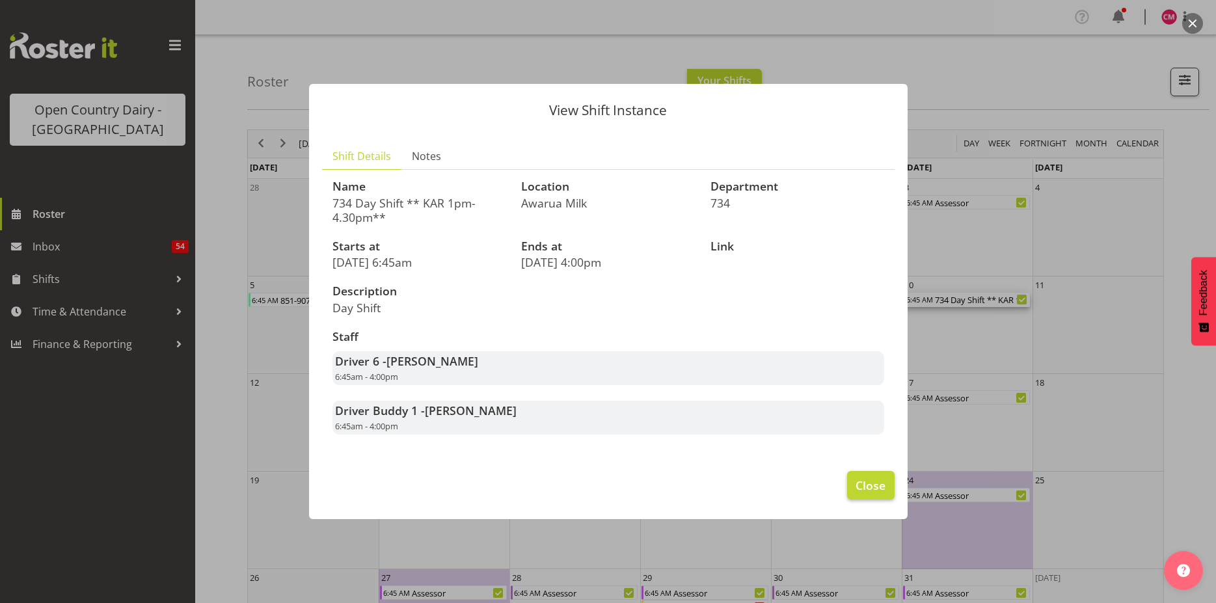 The width and height of the screenshot is (1216, 603). What do you see at coordinates (362, 156) in the screenshot?
I see `span: Shift Details` at bounding box center [362, 156].